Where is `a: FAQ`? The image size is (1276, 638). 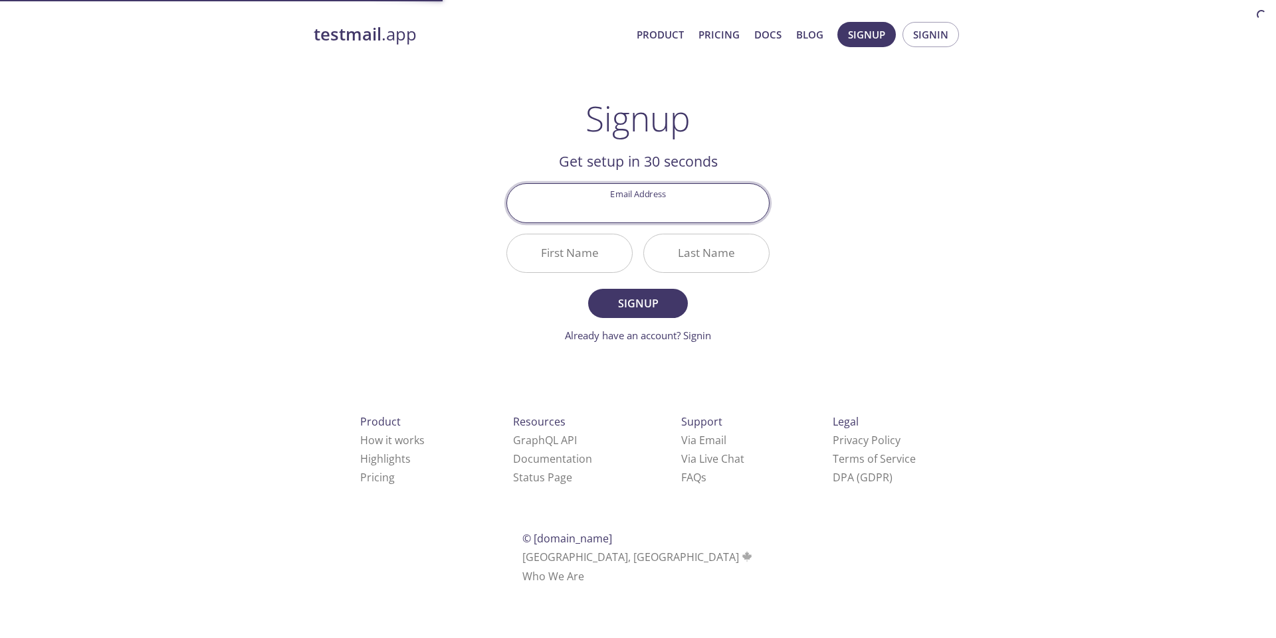
a: FAQ is located at coordinates (694, 478).